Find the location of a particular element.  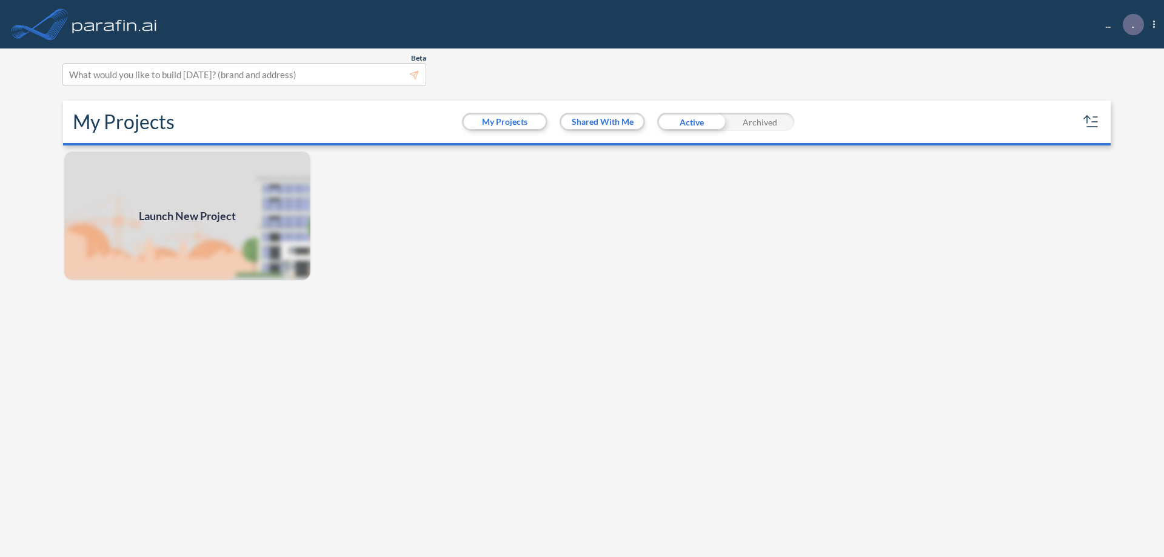

span: Launch New Project is located at coordinates (187, 216).